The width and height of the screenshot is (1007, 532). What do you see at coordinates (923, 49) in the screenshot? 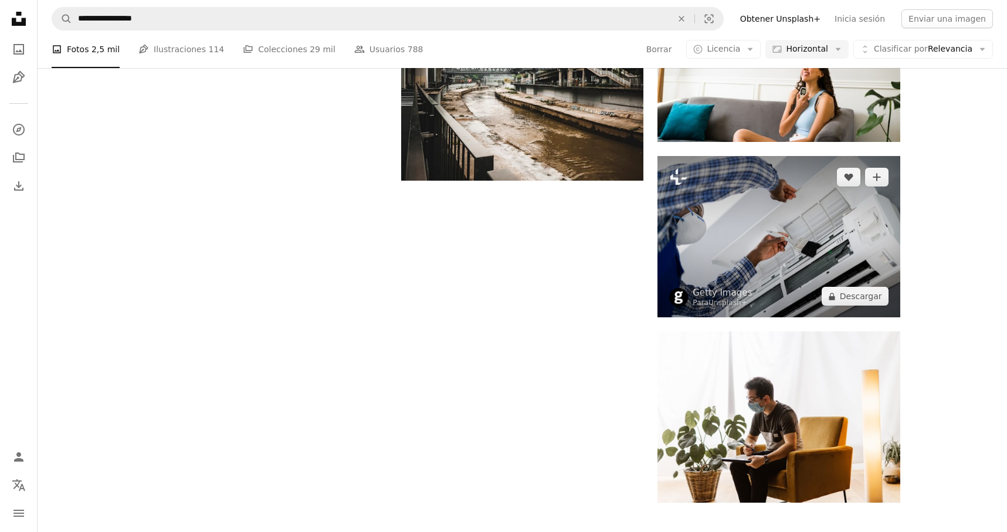
I see `button: Clasificar porRelevancia` at bounding box center [923, 49].